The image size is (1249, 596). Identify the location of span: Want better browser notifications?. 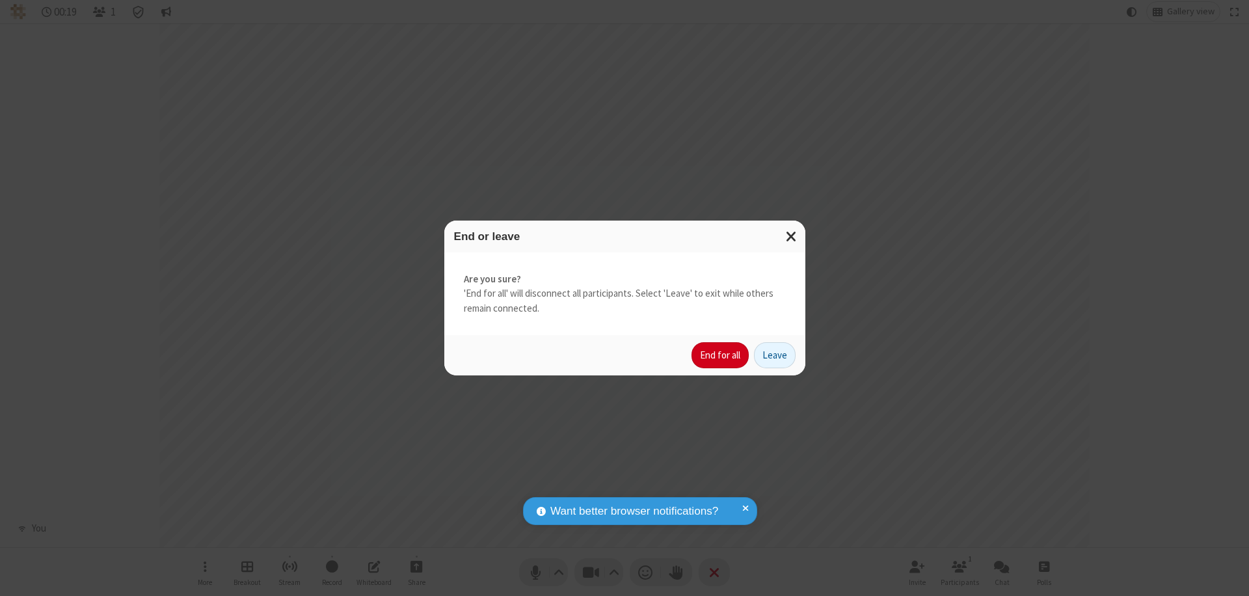
(634, 511).